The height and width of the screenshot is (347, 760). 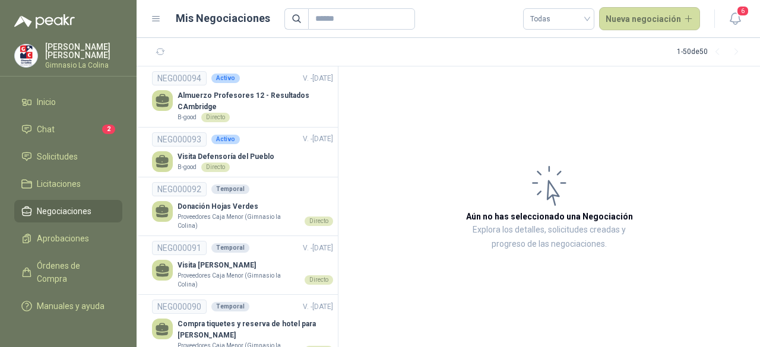 What do you see at coordinates (68, 272) in the screenshot?
I see `a: Órdenes de Compra` at bounding box center [68, 272].